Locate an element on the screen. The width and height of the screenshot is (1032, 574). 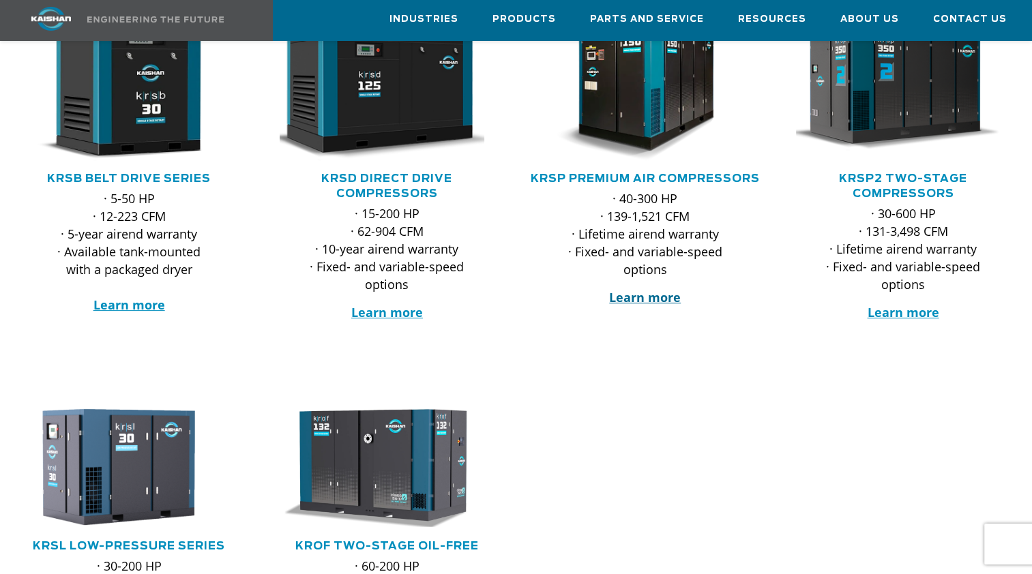
div: krsb30 is located at coordinates (129, 89).